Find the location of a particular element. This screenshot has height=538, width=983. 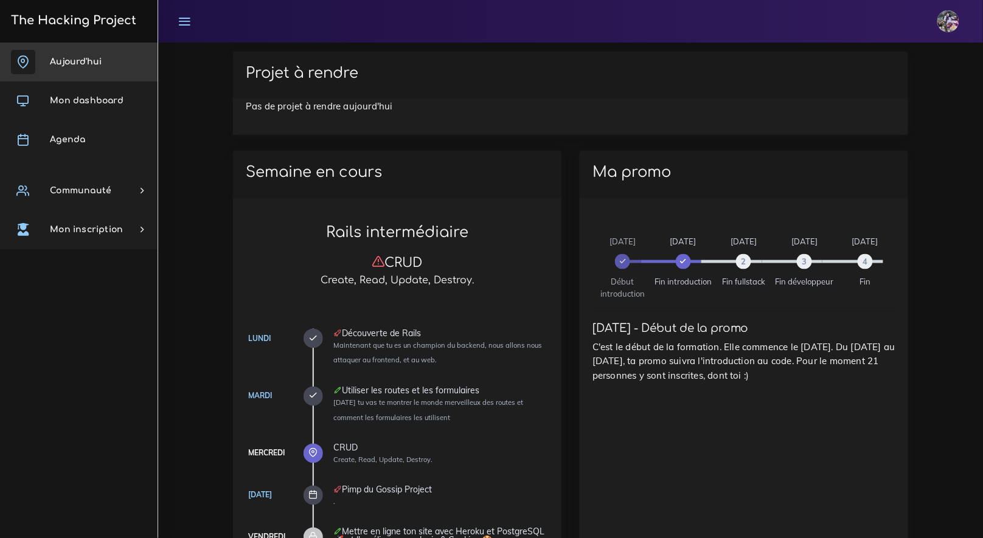

span: 1 is located at coordinates (683, 262).